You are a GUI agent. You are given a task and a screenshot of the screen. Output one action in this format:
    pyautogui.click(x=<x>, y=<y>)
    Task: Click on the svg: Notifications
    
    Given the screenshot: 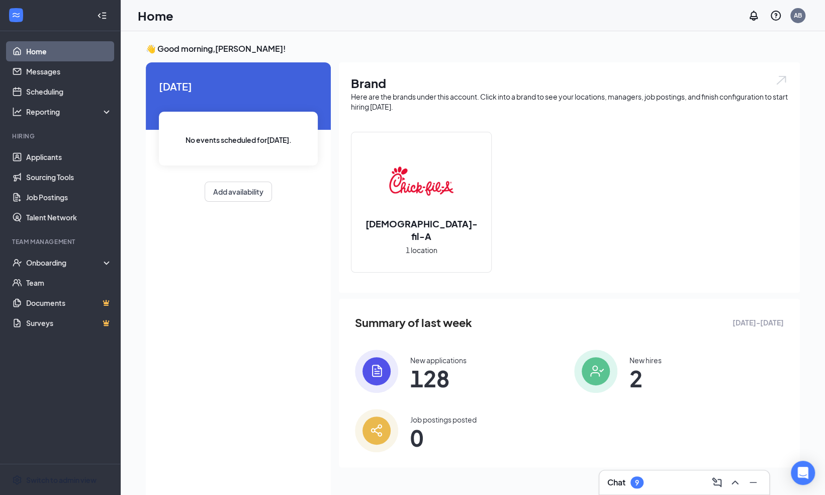 What is the action you would take?
    pyautogui.click(x=754, y=16)
    